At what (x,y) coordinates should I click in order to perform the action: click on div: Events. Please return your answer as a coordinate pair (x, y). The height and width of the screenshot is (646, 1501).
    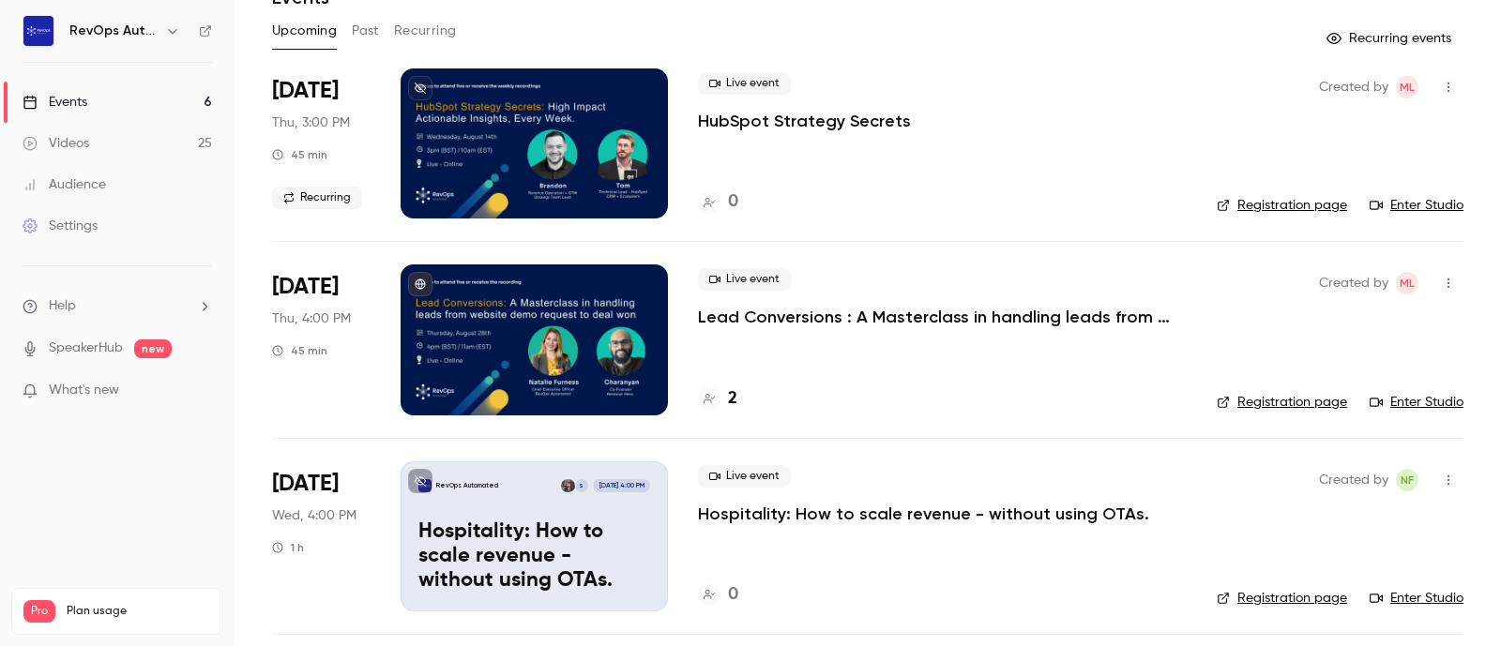
    Looking at the image, I should click on (54, 102).